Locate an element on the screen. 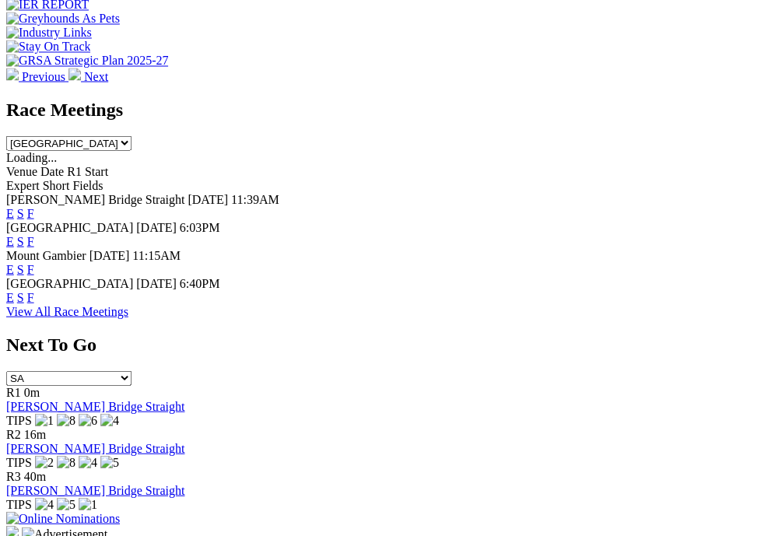 This screenshot has height=536, width=772. span: 11:15AM is located at coordinates (156, 254).